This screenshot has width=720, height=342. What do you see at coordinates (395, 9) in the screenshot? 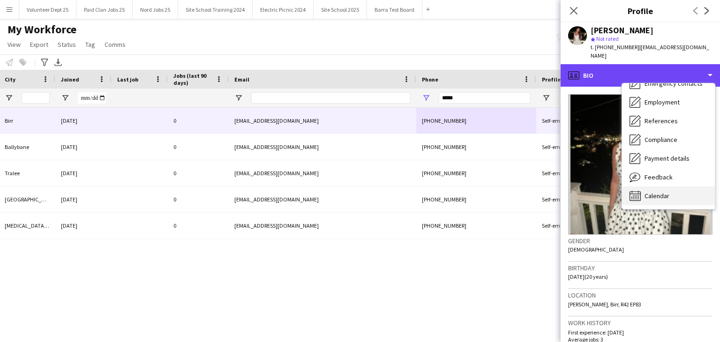
I see `button: Barra Test Board` at bounding box center [395, 9].